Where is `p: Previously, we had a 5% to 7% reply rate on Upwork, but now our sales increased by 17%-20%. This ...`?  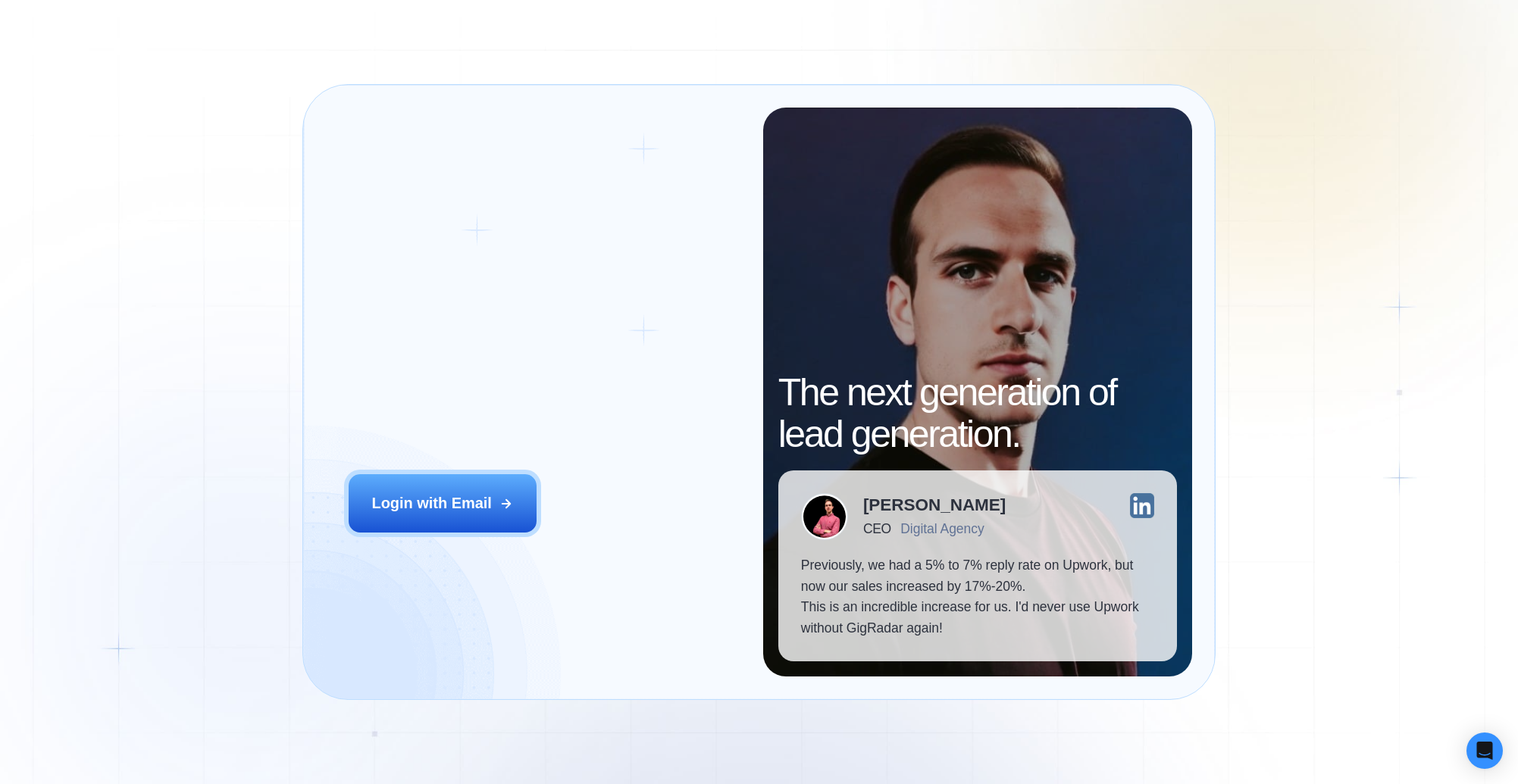
p: Previously, we had a 5% to 7% reply rate on Upwork, but now our sales increased by 17%-20%. This ... is located at coordinates (977, 597).